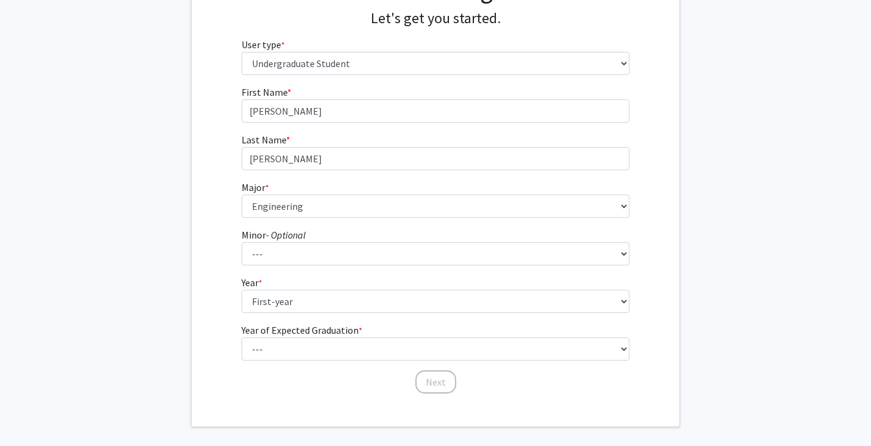 The height and width of the screenshot is (446, 871). I want to click on label: Year of Expected Graduation, so click(302, 330).